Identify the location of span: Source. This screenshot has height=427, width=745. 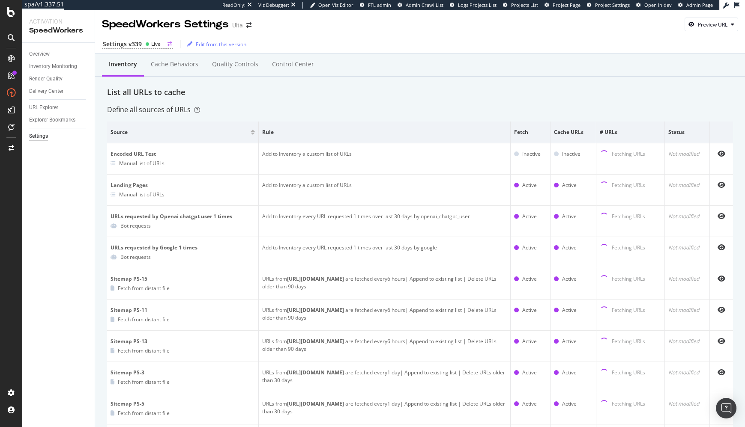
(179, 132).